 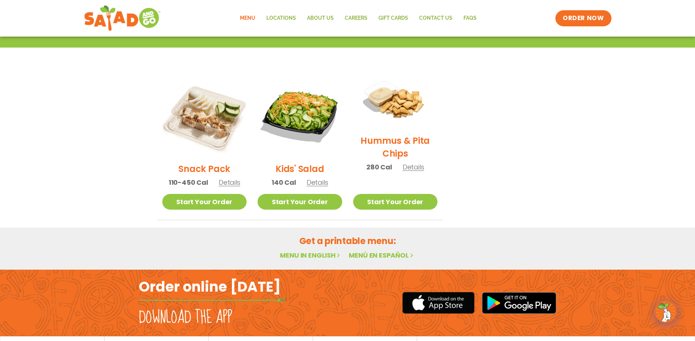 I want to click on a: Contact Us, so click(x=436, y=18).